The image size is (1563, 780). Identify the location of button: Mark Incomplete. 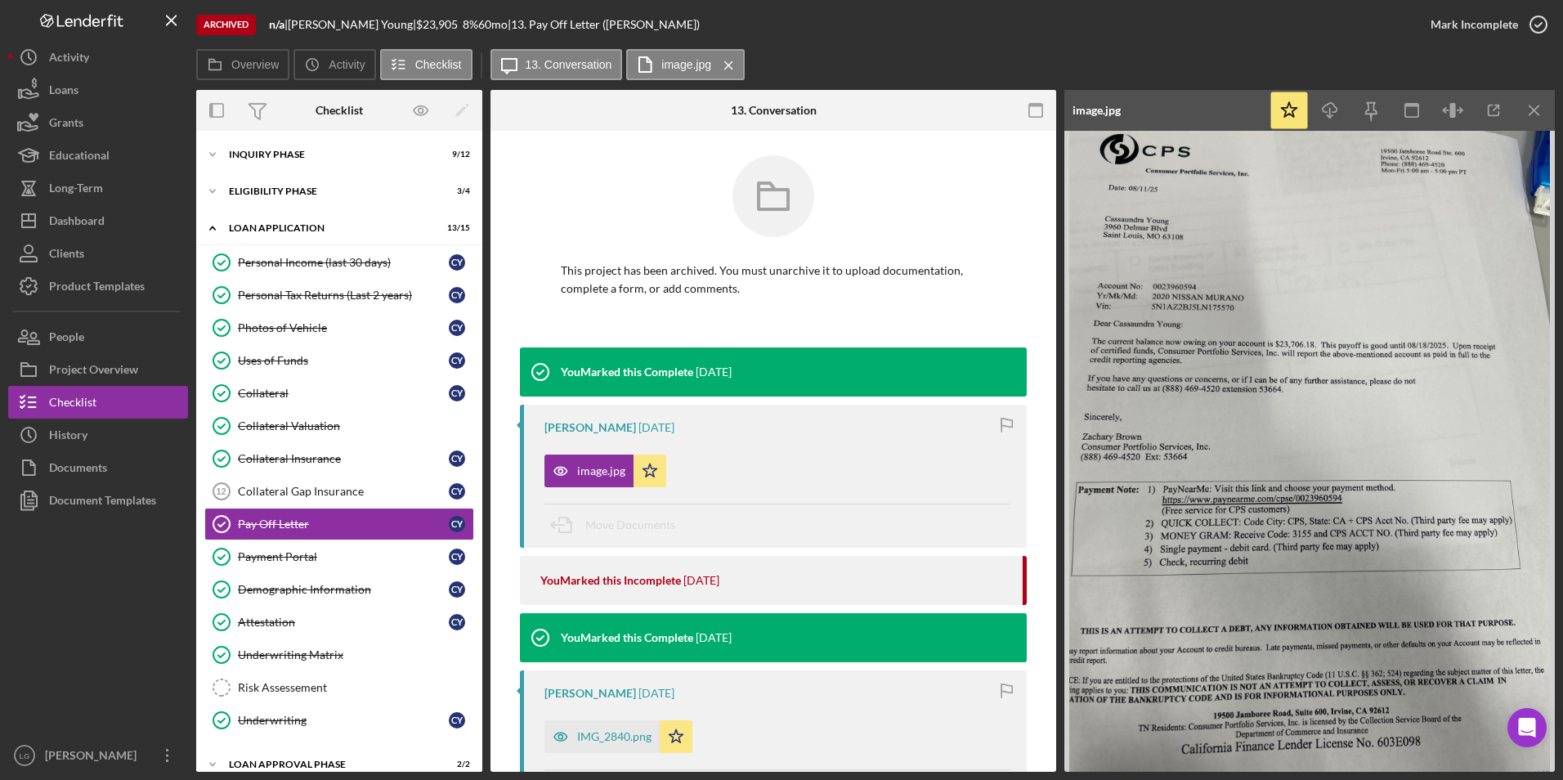
(1484, 25).